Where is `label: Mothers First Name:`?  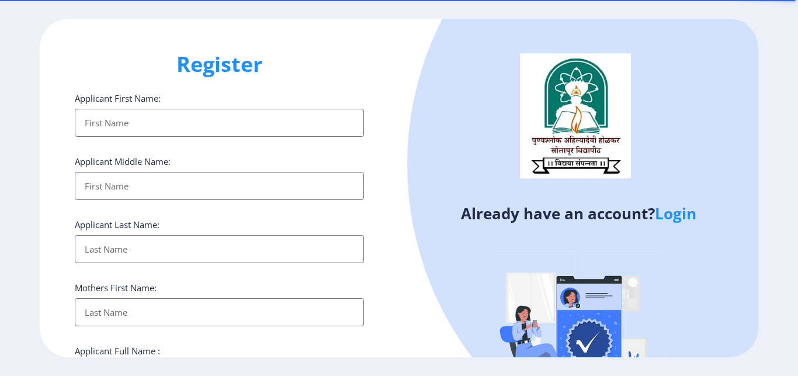
label: Mothers First Name: is located at coordinates (116, 287).